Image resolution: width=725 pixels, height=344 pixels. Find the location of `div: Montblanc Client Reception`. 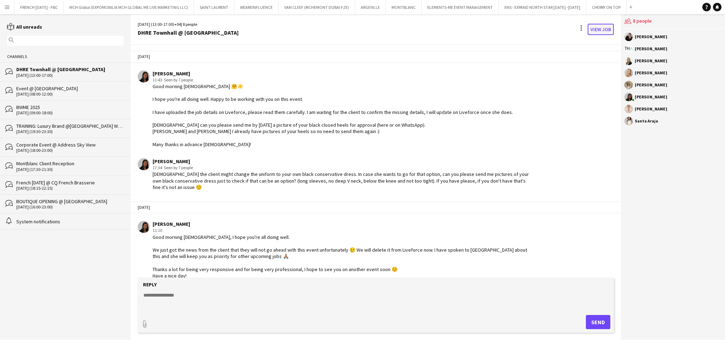

div: Montblanc Client Reception is located at coordinates (70, 164).